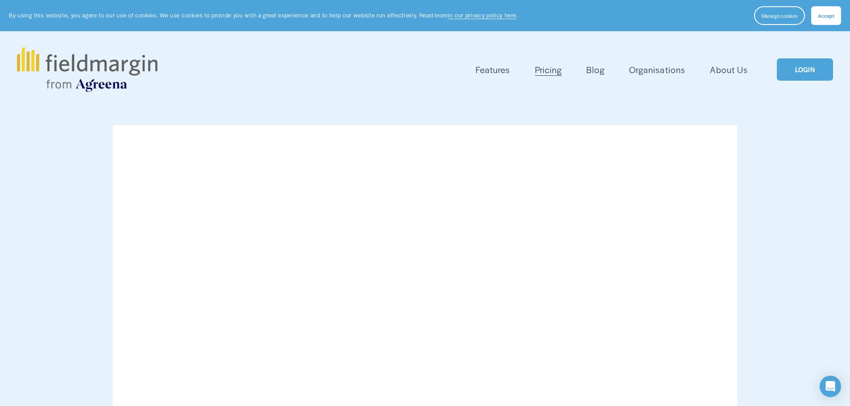  Describe the element at coordinates (728, 70) in the screenshot. I see `a: About Us` at that location.